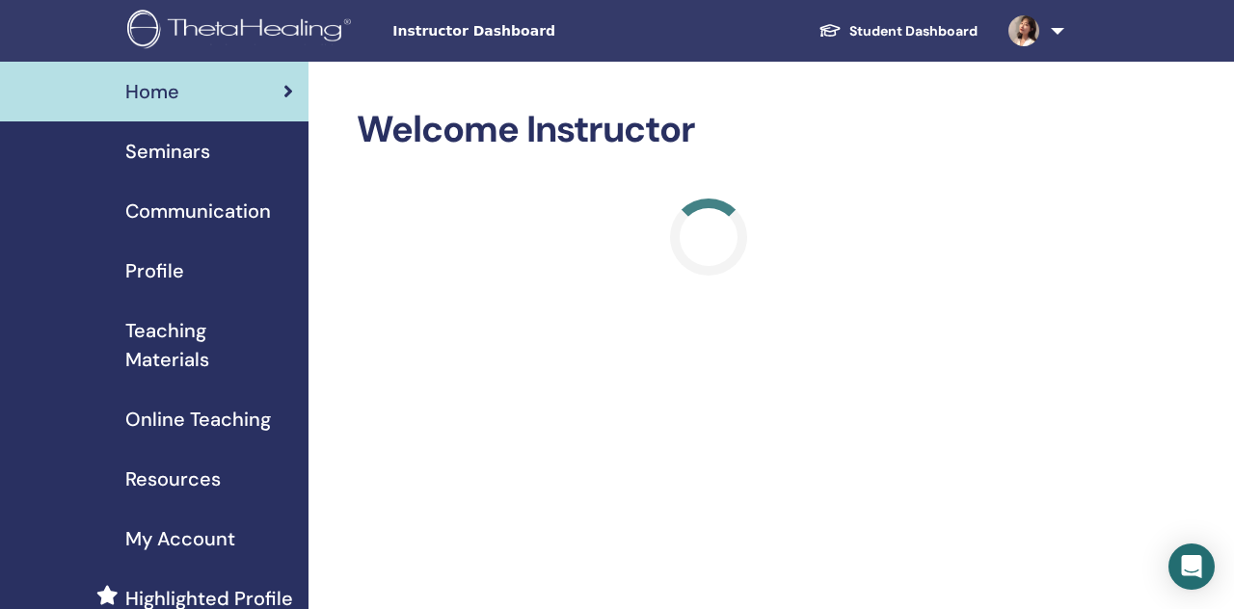  What do you see at coordinates (180, 539) in the screenshot?
I see `span: My Account` at bounding box center [180, 539].